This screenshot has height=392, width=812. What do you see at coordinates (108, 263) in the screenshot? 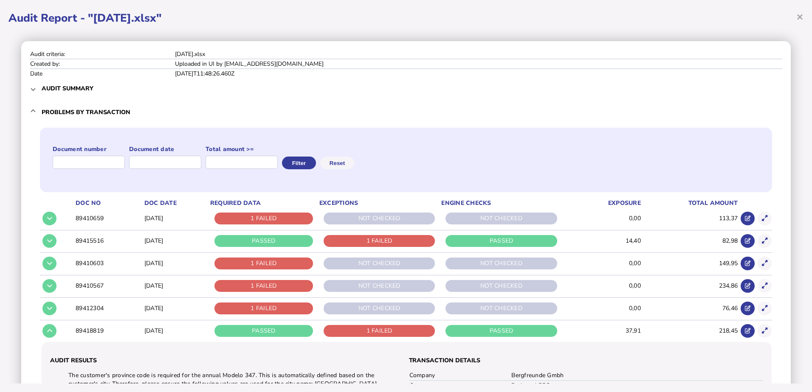
I see `td: 89410603` at bounding box center [108, 263].